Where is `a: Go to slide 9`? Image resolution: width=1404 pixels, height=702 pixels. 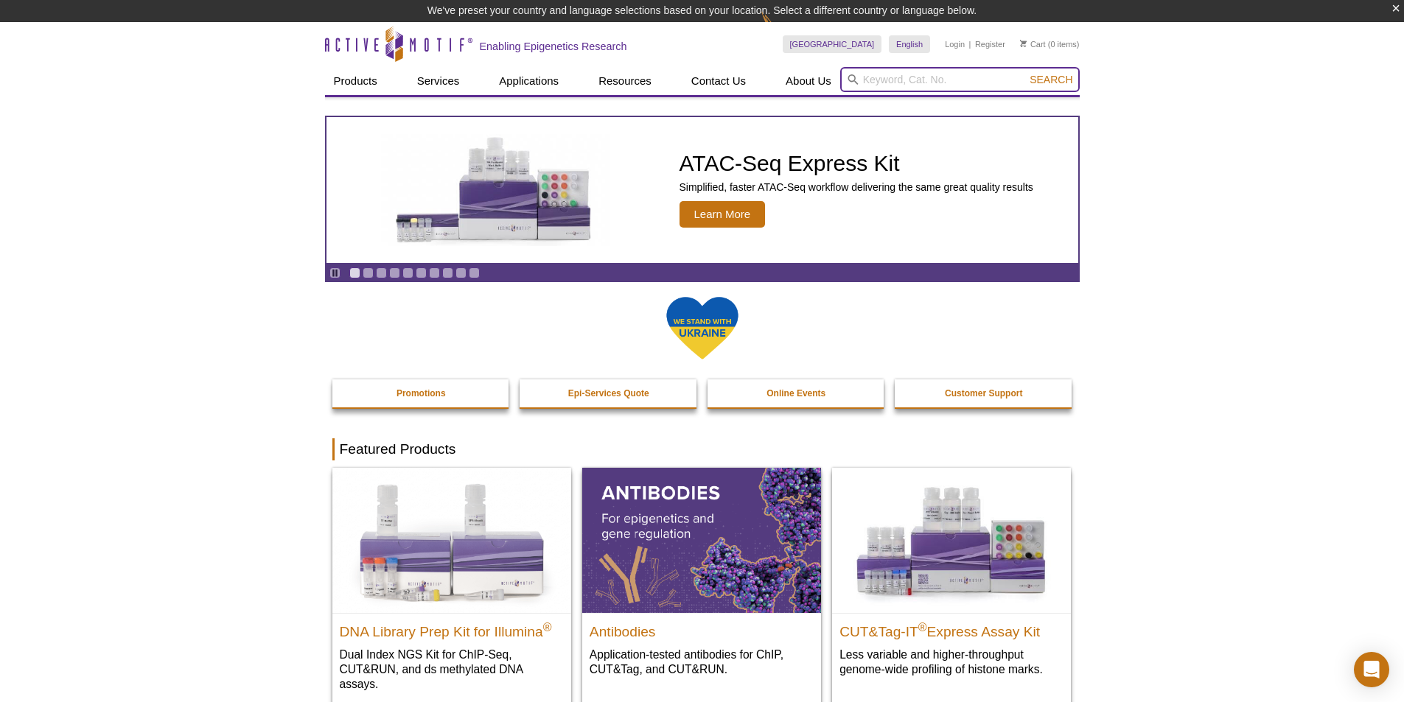 a: Go to slide 9 is located at coordinates (461, 273).